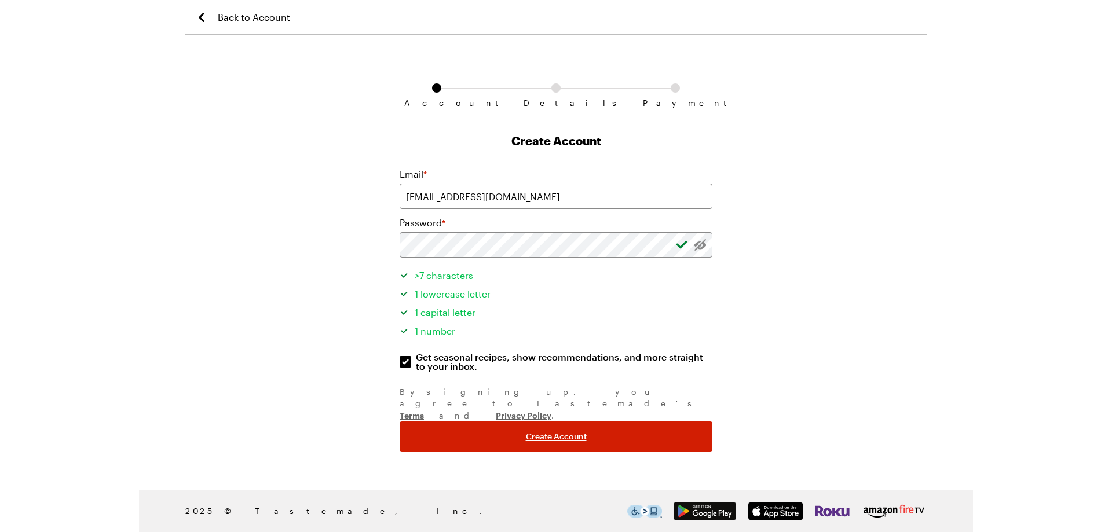 The width and height of the screenshot is (1112, 532). What do you see at coordinates (894, 512) in the screenshot?
I see `a: Amazon Fire TV` at bounding box center [894, 512].